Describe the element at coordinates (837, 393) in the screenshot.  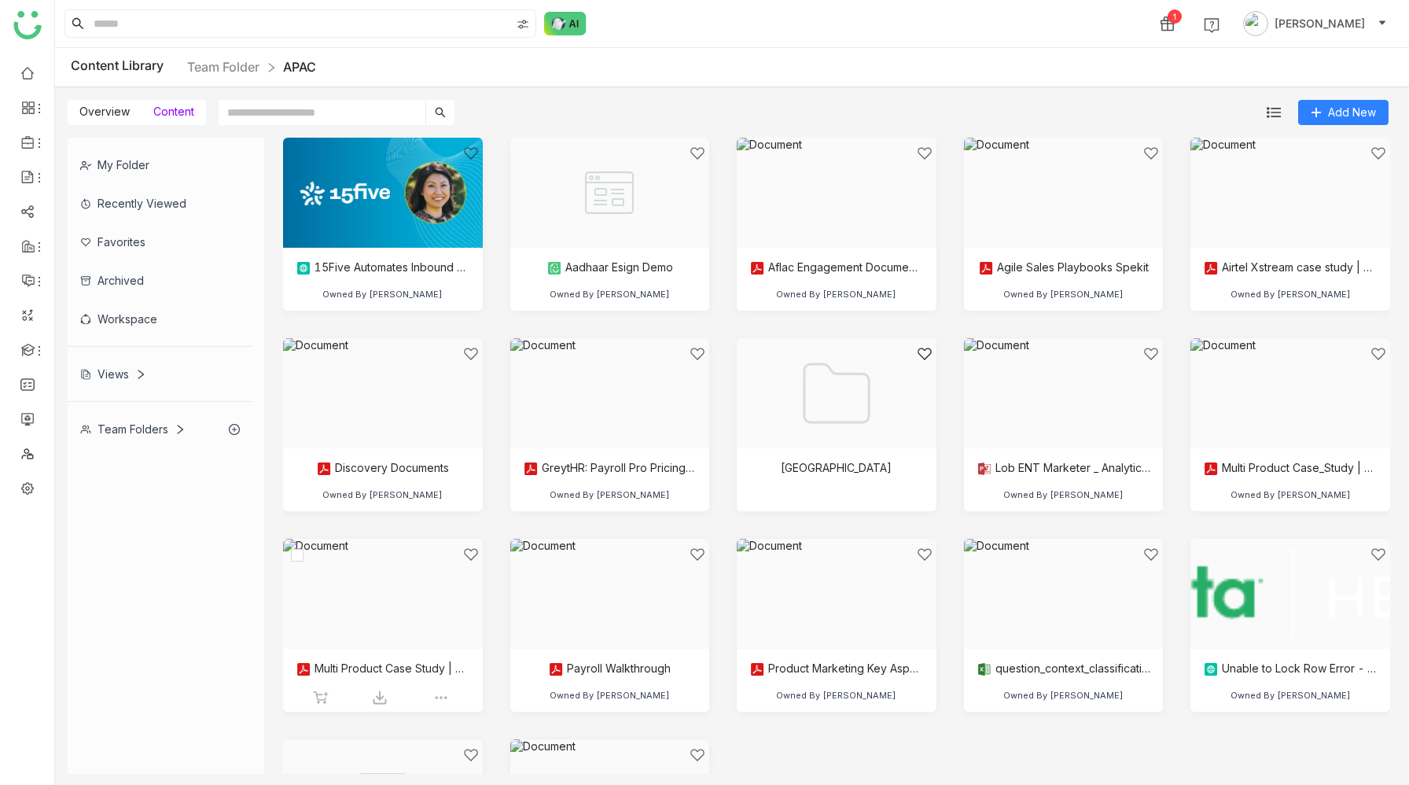
I see `img: Folder` at that location.